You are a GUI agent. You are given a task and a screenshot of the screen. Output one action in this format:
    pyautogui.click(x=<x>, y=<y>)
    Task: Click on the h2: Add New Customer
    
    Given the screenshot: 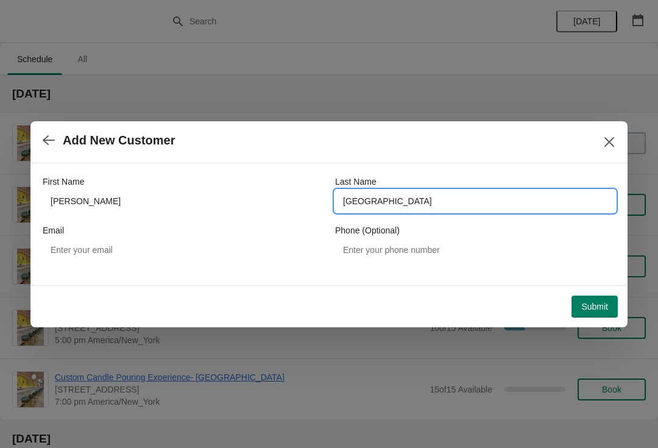 What is the action you would take?
    pyautogui.click(x=119, y=140)
    